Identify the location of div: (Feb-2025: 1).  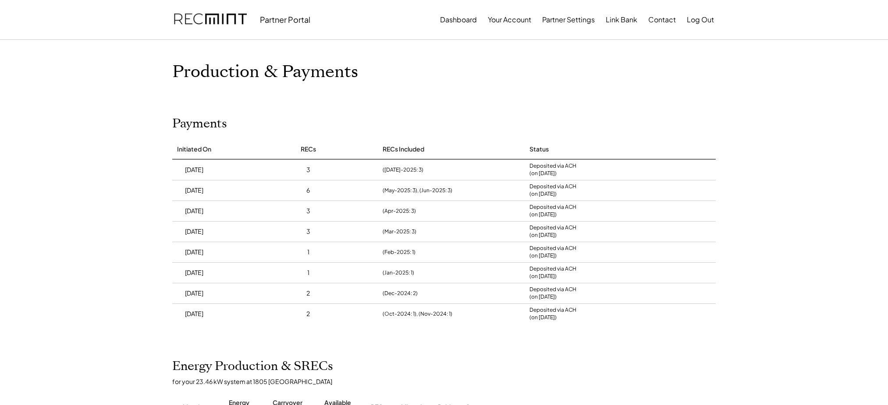
(399, 252).